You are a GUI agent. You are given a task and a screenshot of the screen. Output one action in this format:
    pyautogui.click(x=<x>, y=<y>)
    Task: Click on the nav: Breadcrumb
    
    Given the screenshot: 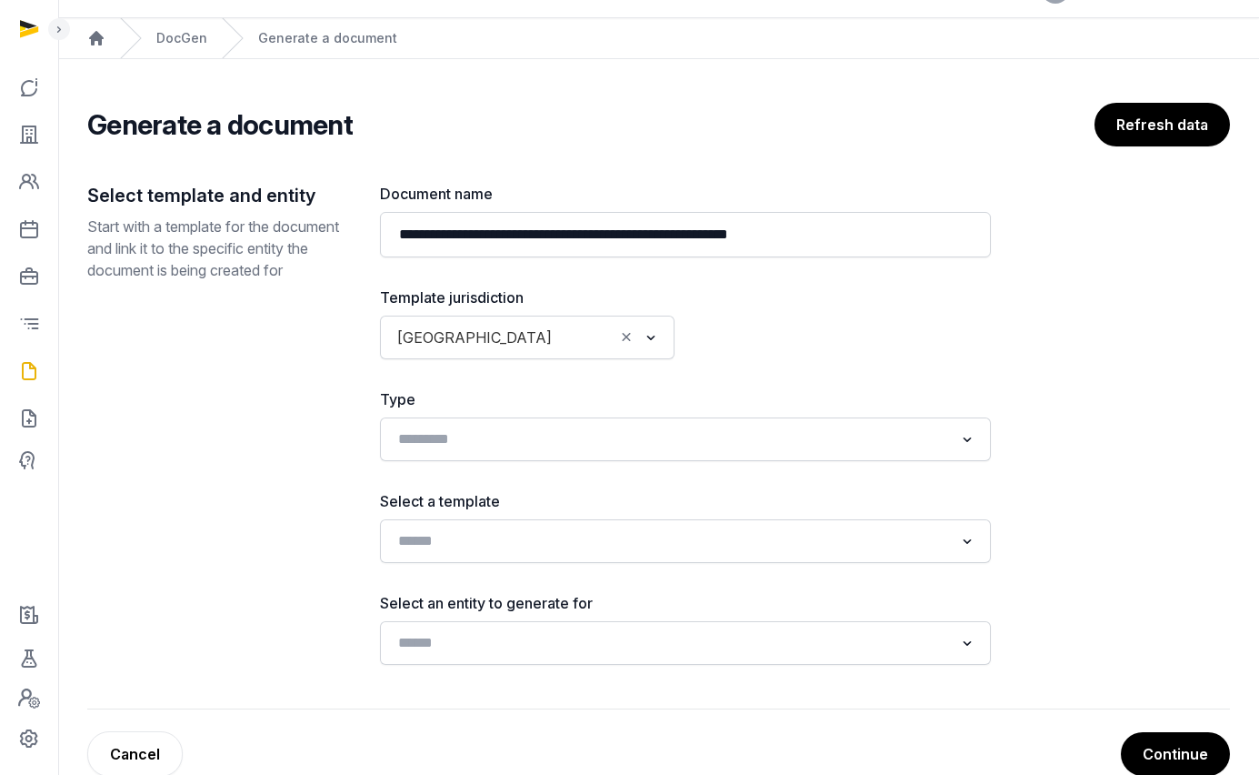 What is the action you would take?
    pyautogui.click(x=658, y=38)
    